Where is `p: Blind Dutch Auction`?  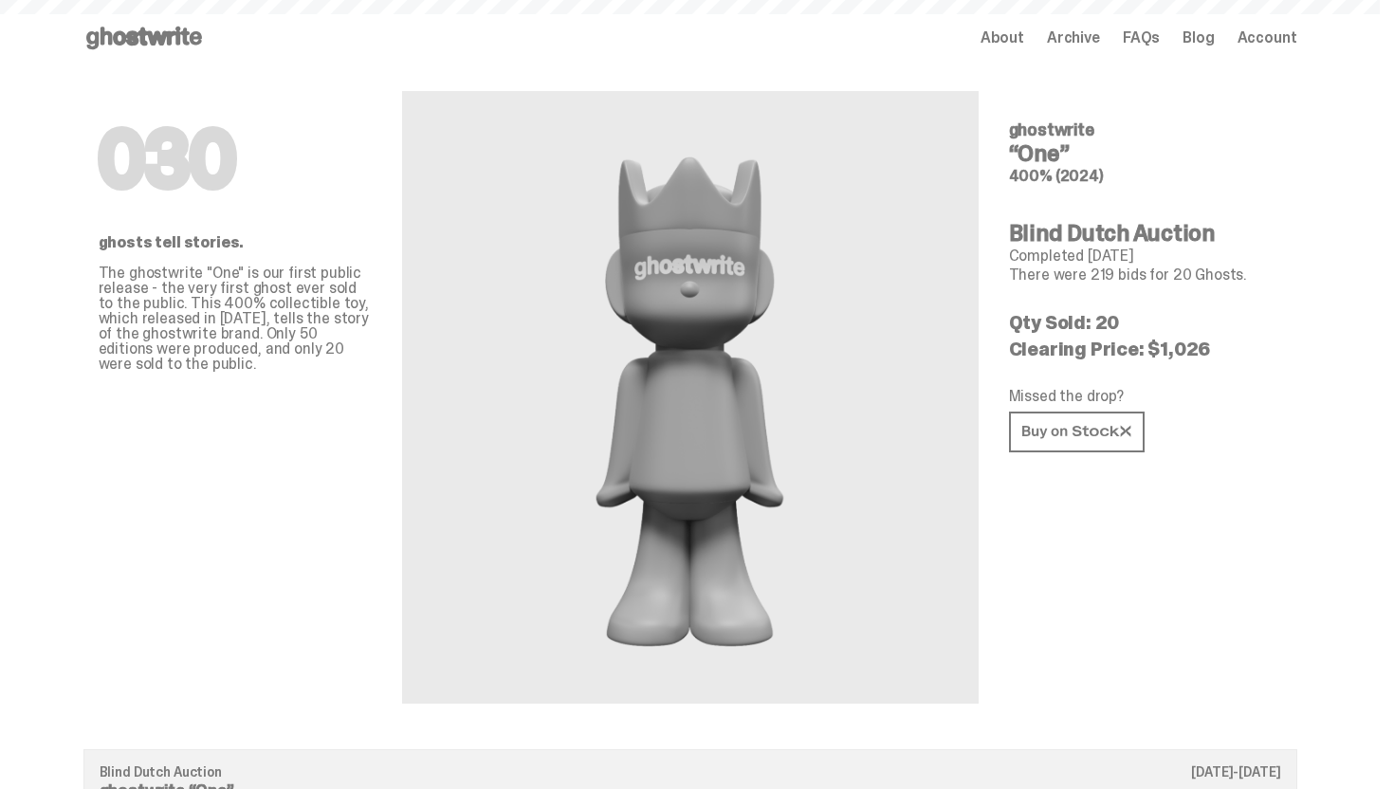
p: Blind Dutch Auction is located at coordinates (690, 772).